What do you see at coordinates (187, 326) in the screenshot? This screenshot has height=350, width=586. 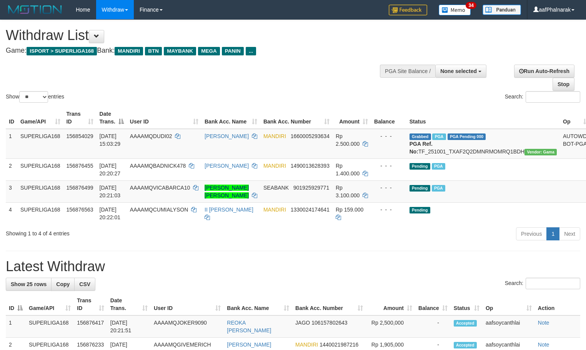 I see `td: AAAAMQJOKER9090` at bounding box center [187, 326].